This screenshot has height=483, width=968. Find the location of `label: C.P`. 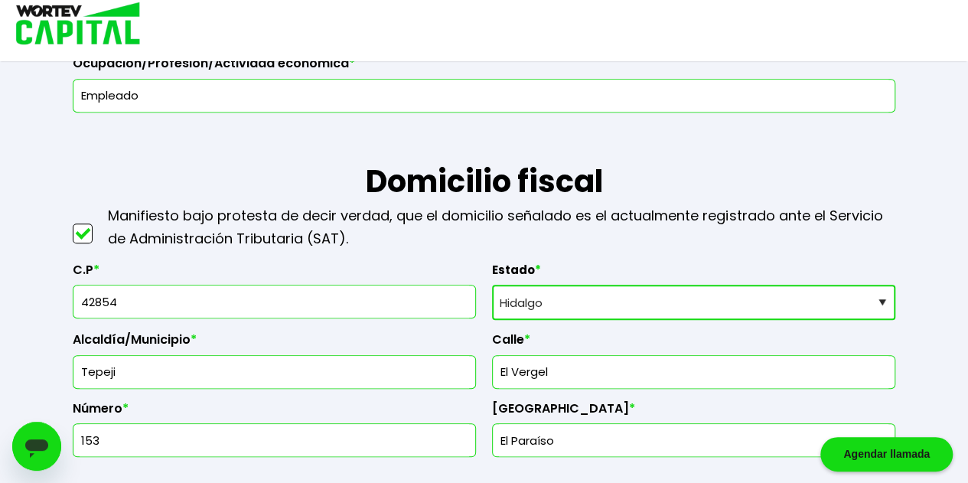

label: C.P is located at coordinates (274, 274).